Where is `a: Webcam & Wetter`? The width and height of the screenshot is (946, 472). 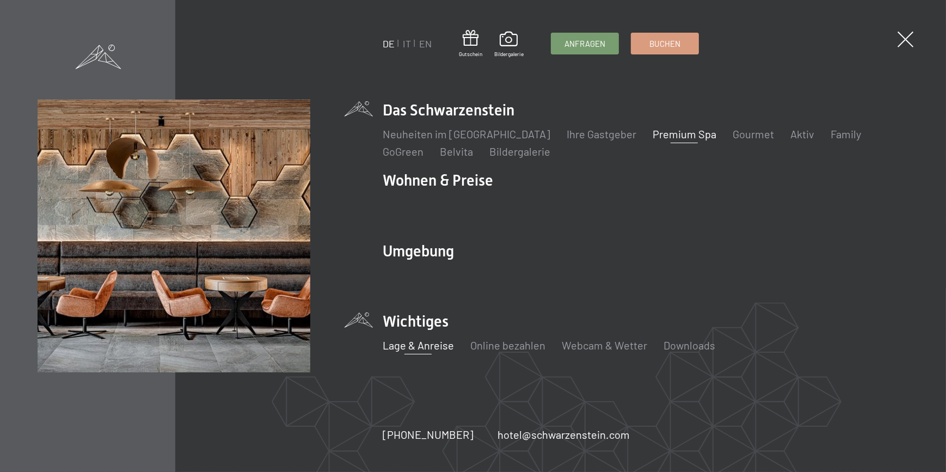
a: Webcam & Wetter is located at coordinates (604, 345).